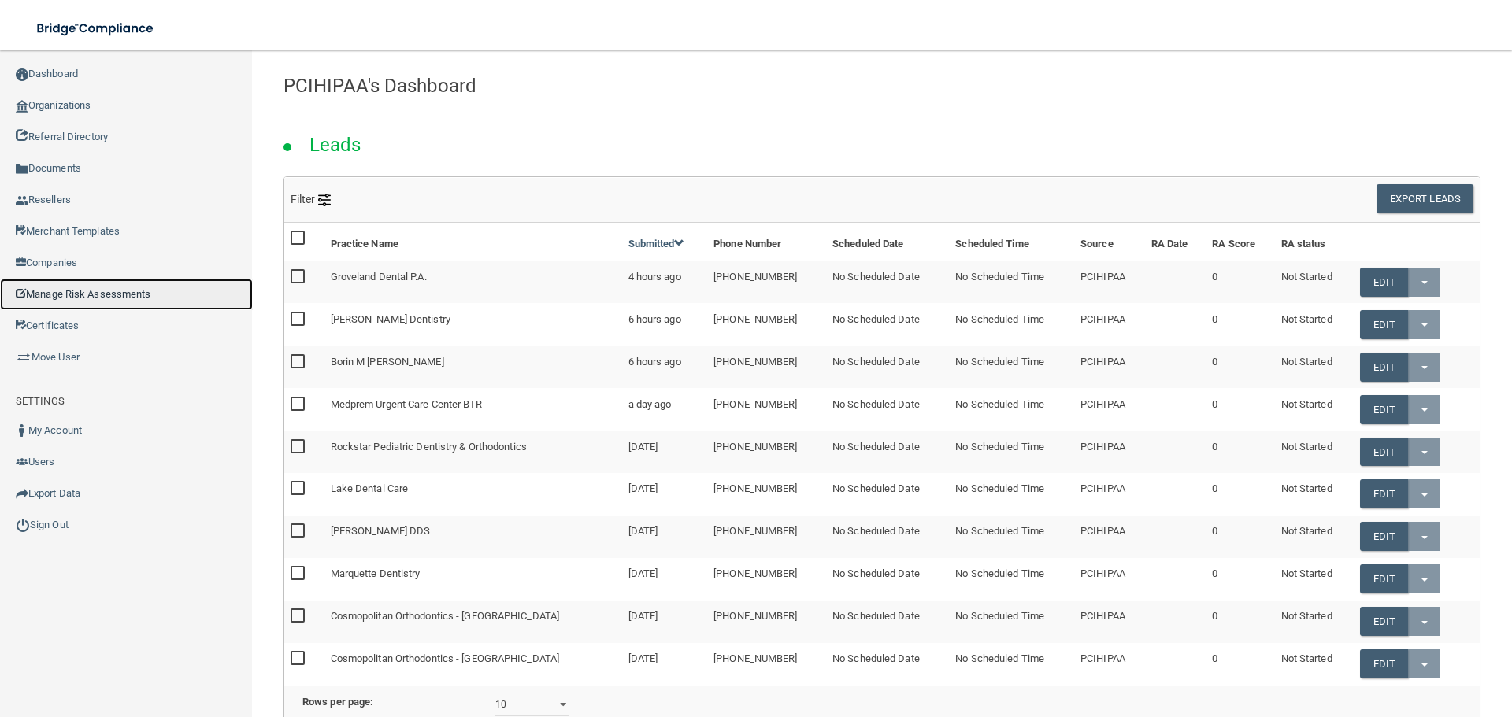  What do you see at coordinates (22, 431) in the screenshot?
I see `img: ic_user_dark.df1a06c3.png` at bounding box center [22, 431].